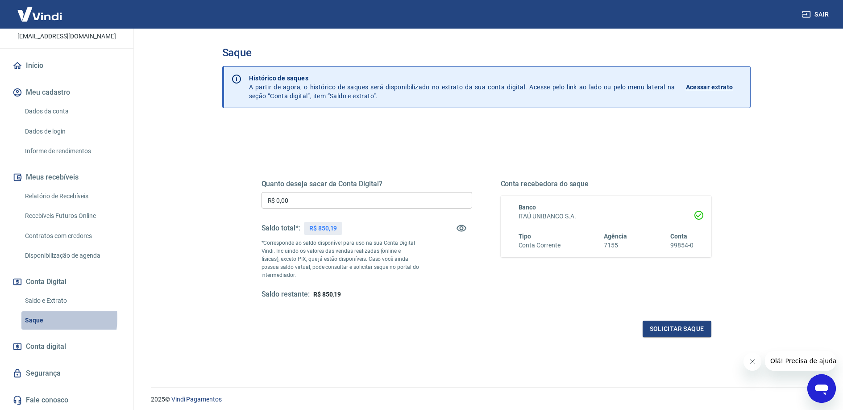 This screenshot has width=843, height=410. I want to click on span: R$ 850,19, so click(327, 294).